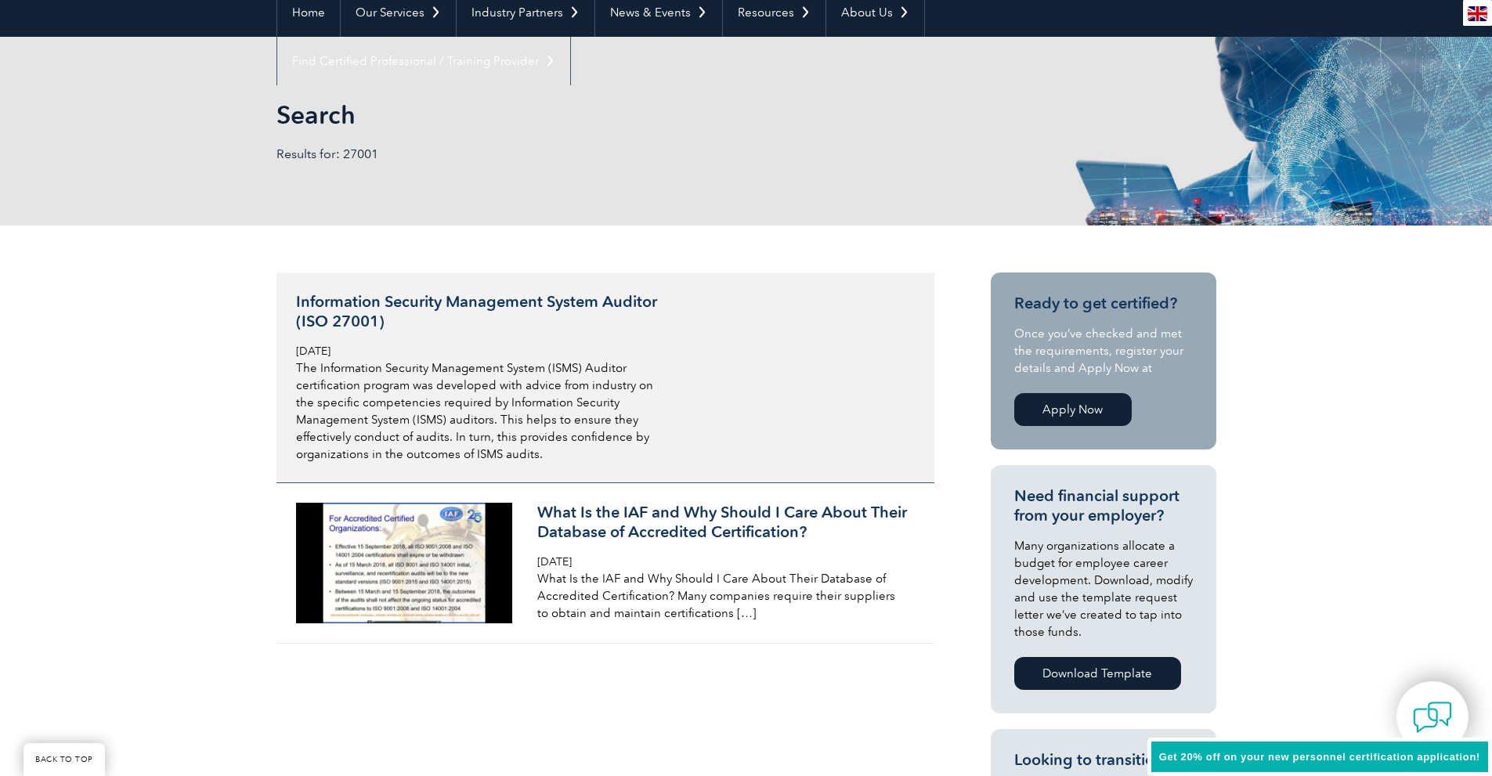  What do you see at coordinates (723, 596) in the screenshot?
I see `p: What Is the IAF and Why Should I Care About Their Database of Accredited Certification? Many comp...` at bounding box center [723, 596].